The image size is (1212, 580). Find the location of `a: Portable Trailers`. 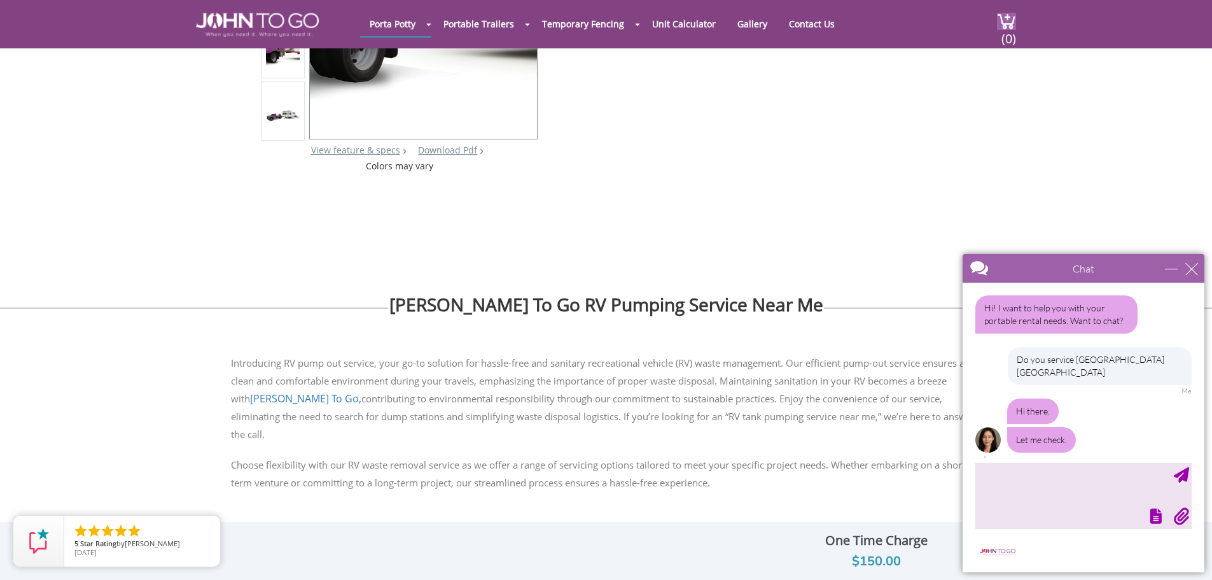

a: Portable Trailers is located at coordinates (479, 24).